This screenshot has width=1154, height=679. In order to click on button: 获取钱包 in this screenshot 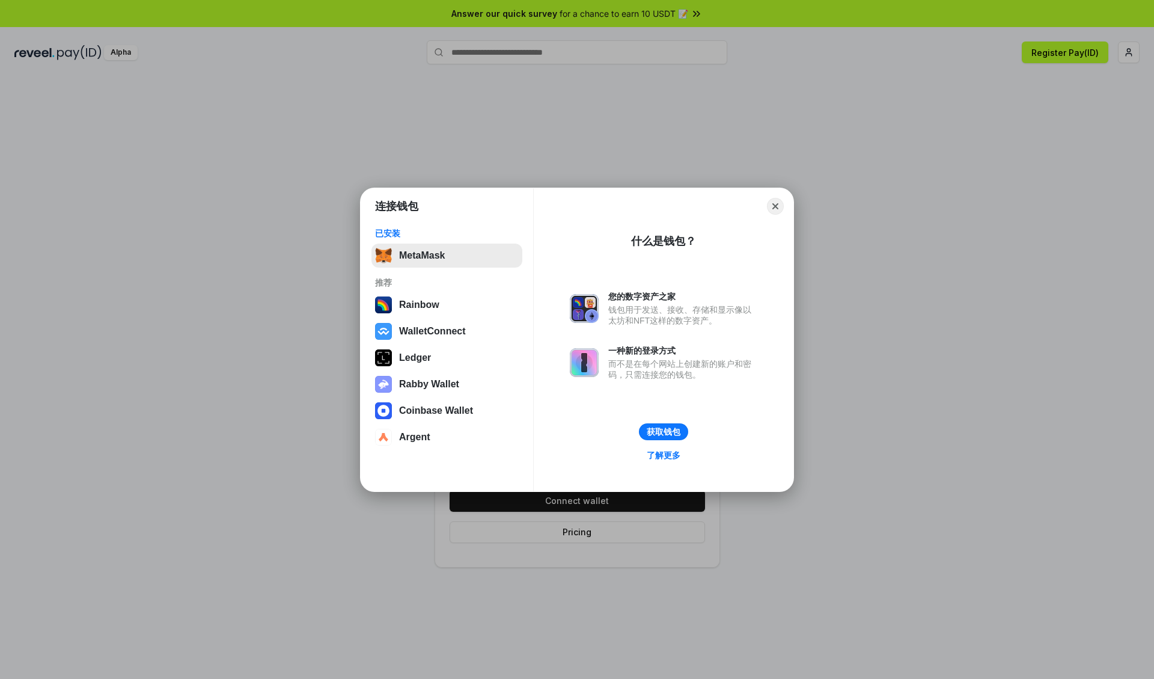, I will do `click(664, 432)`.